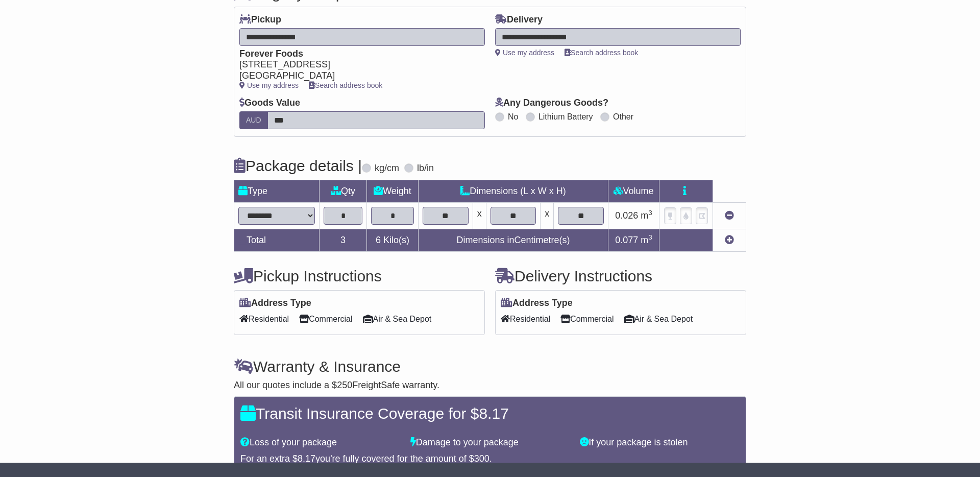 The image size is (980, 477). Describe the element at coordinates (387, 168) in the screenshot. I see `label: kg/cm` at that location.